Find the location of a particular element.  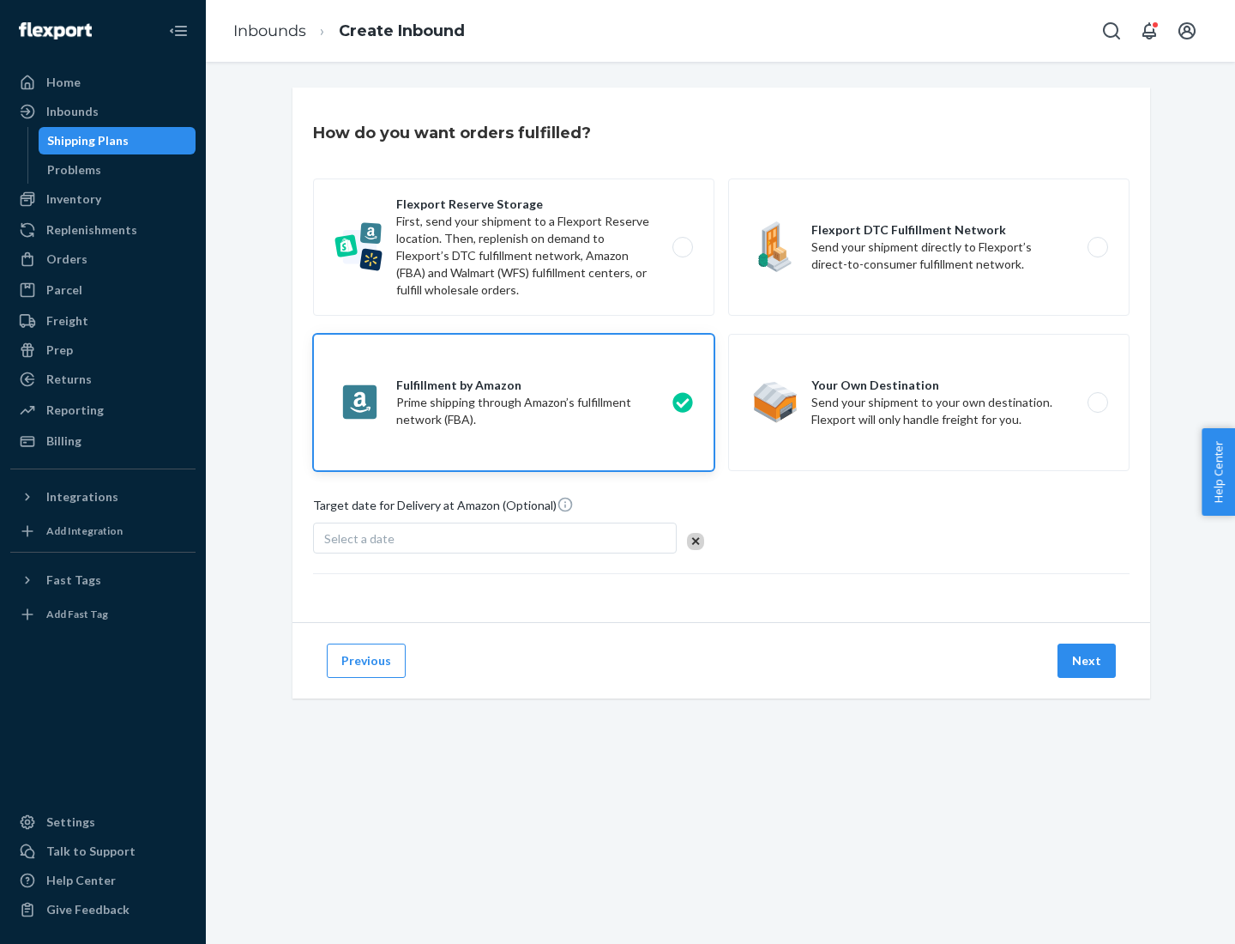

a: Freight is located at coordinates (103, 321).